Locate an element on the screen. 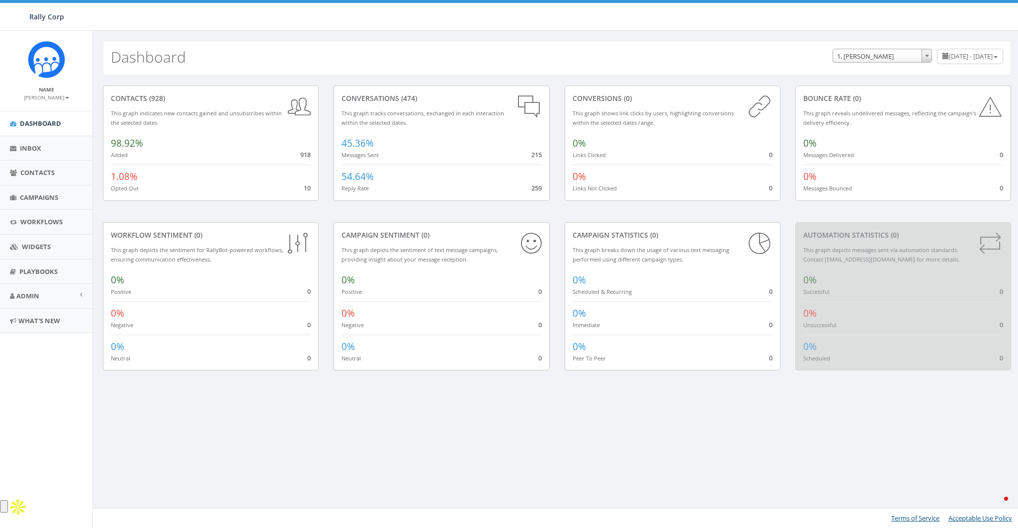  small: This graph depicts the sentiment for RallyBot-powered workflows, ensuring communication effective... is located at coordinates (197, 255).